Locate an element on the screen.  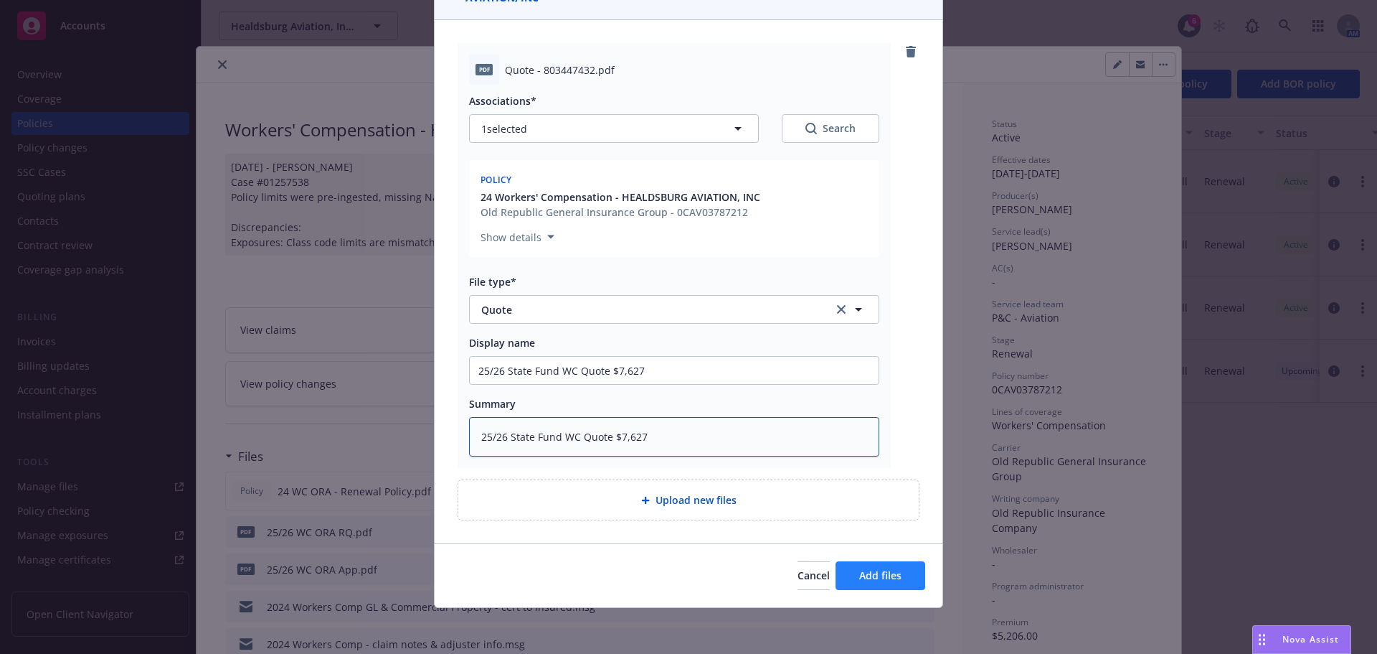
button: Add files is located at coordinates (880, 575).